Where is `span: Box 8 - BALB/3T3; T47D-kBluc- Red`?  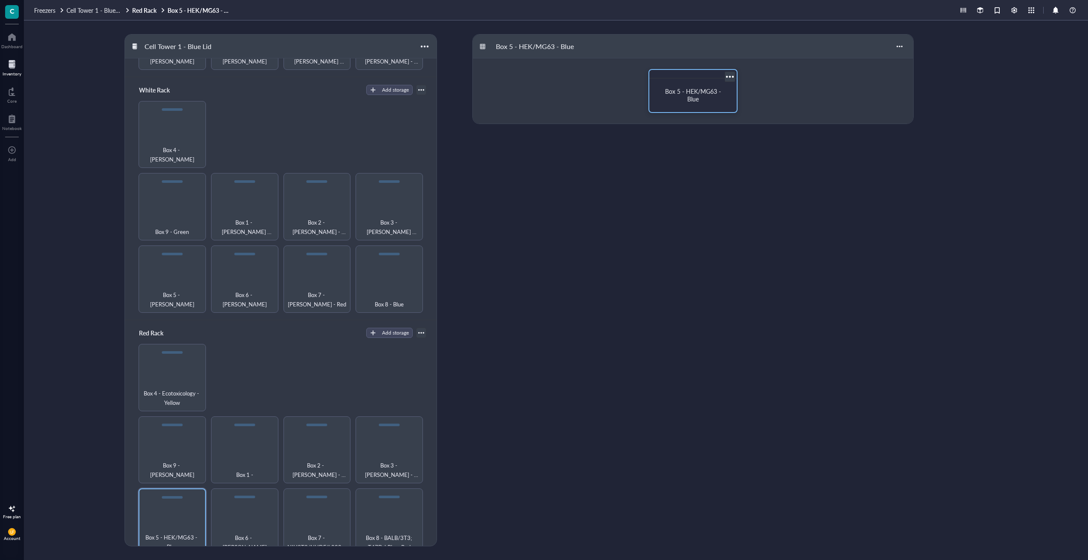
span: Box 8 - BALB/3T3; T47D-kBluc- Red is located at coordinates (389, 543).